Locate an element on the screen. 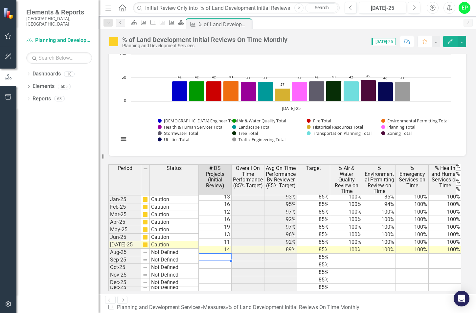 This screenshot has width=476, height=313. span: Avg On Time Performance By Reviewer (85% Target) is located at coordinates (280, 177).